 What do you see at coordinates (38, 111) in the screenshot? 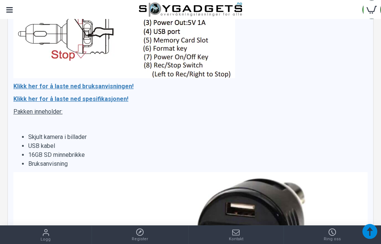
I see `u: Pakken inneholder:` at bounding box center [38, 111].